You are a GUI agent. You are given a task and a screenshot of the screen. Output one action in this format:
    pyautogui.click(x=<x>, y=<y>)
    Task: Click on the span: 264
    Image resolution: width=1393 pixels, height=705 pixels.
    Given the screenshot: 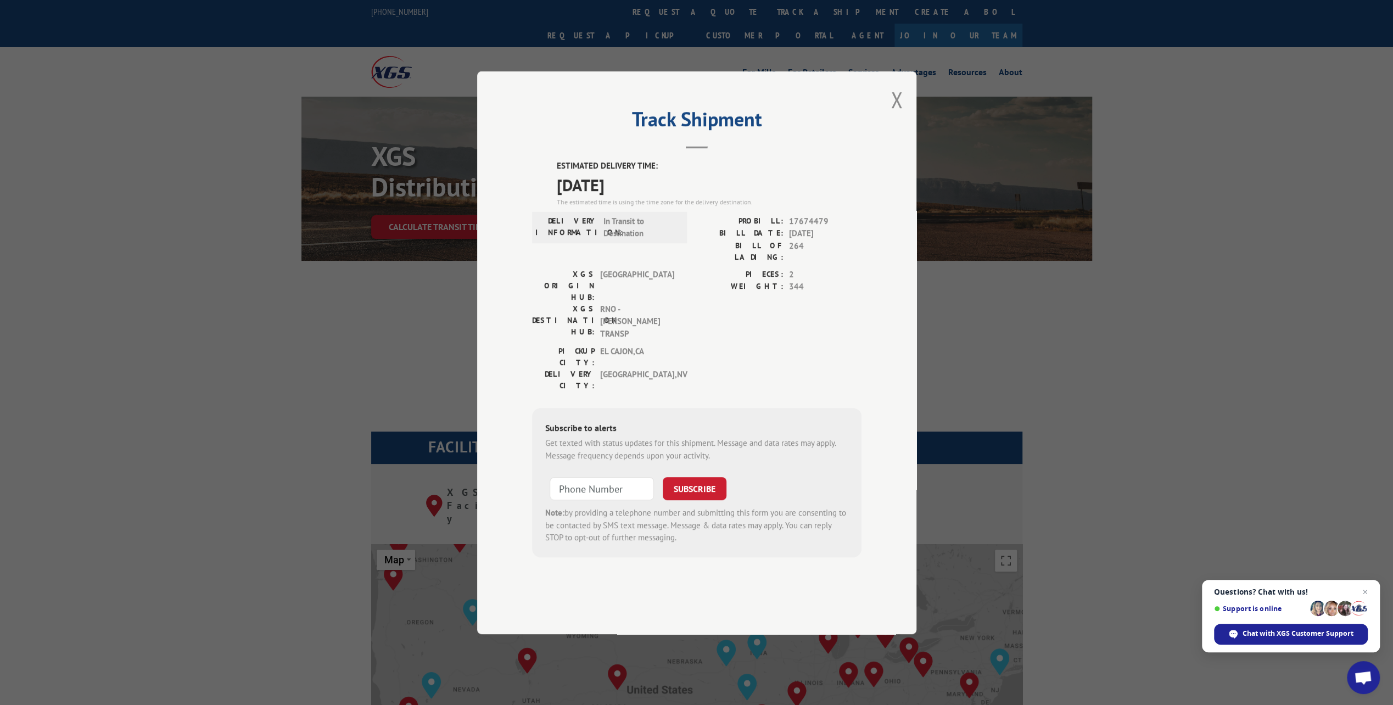 What is the action you would take?
    pyautogui.click(x=826, y=251)
    